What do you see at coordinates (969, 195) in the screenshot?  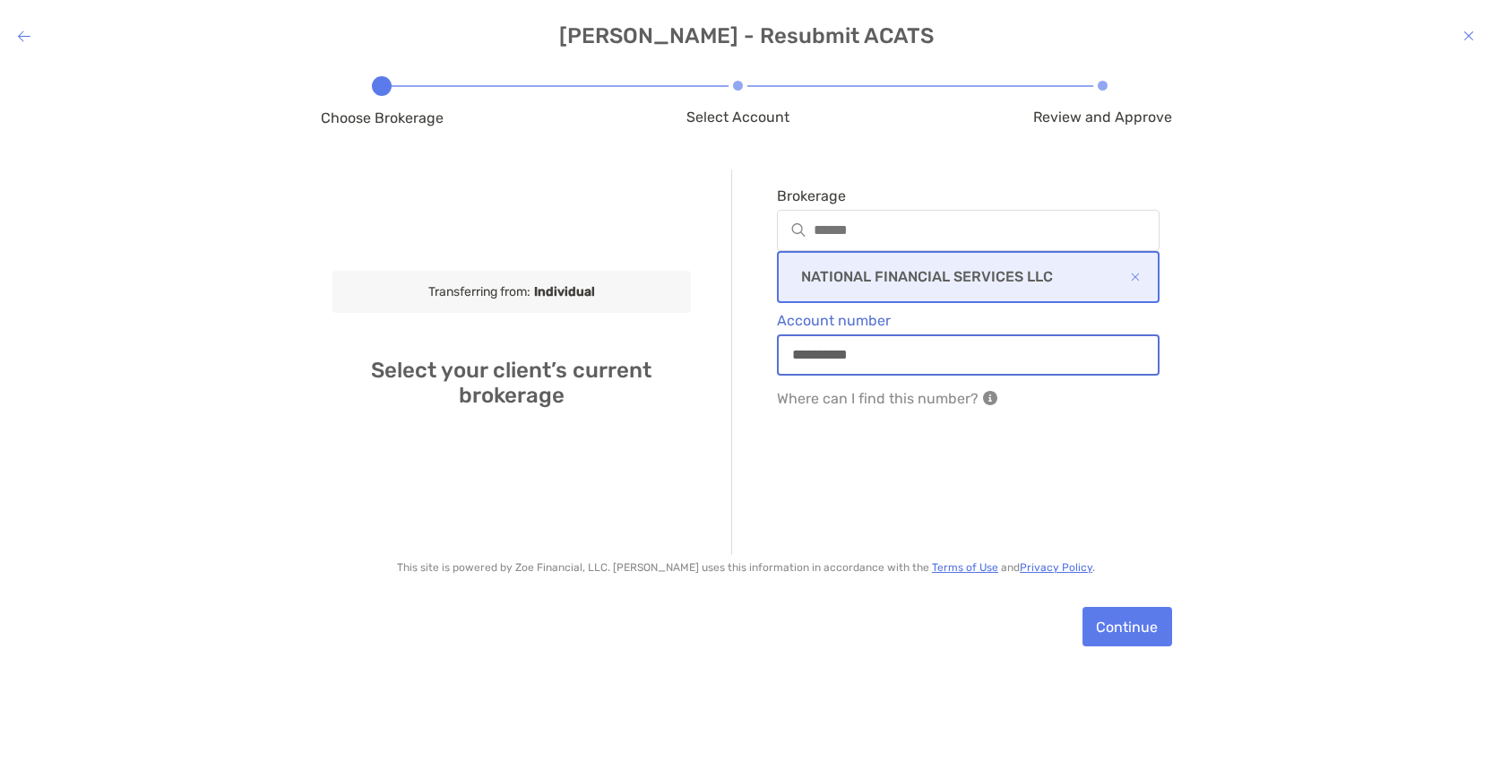 I see `span: Brokerage` at bounding box center [969, 195].